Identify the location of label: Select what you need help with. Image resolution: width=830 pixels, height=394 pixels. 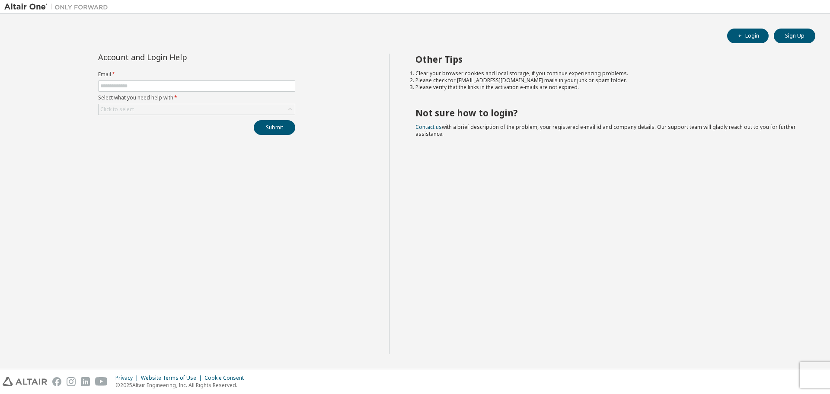
(197, 98).